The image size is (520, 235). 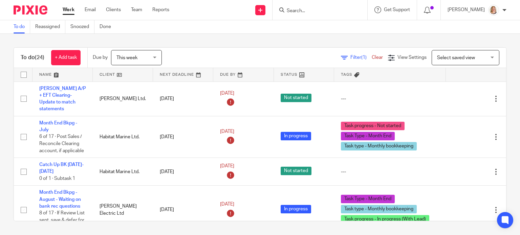 I want to click on a: Email, so click(x=90, y=10).